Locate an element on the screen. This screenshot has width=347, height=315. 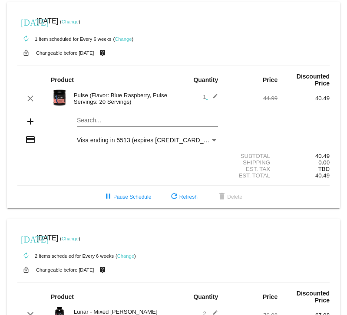
mat-icon: add is located at coordinates (30, 122).